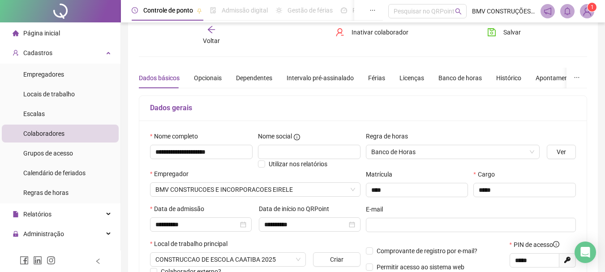 The height and width of the screenshot is (272, 605). I want to click on span: sun, so click(279, 10).